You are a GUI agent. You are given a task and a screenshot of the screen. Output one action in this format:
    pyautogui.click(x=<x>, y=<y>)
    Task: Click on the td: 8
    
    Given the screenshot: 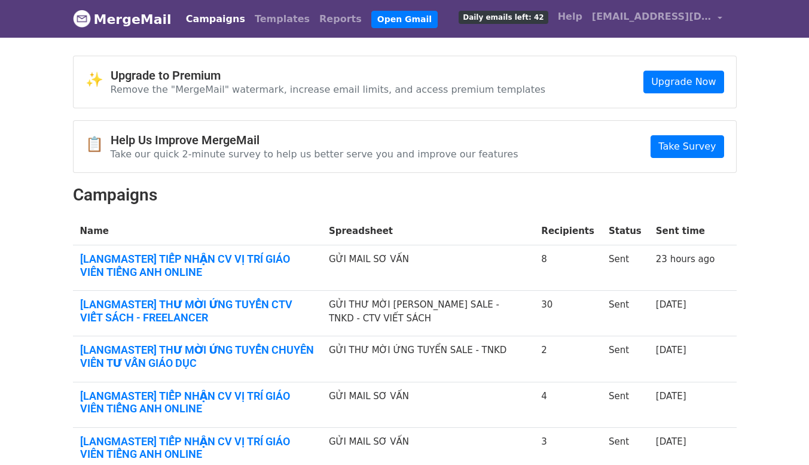 What is the action you would take?
    pyautogui.click(x=568, y=268)
    